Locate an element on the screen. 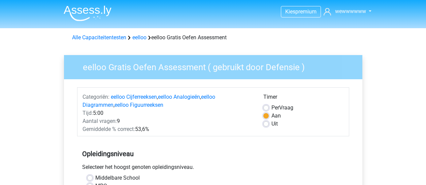  div: Selecteer het hoogst genoten opleidingsniveau. is located at coordinates (213, 169).